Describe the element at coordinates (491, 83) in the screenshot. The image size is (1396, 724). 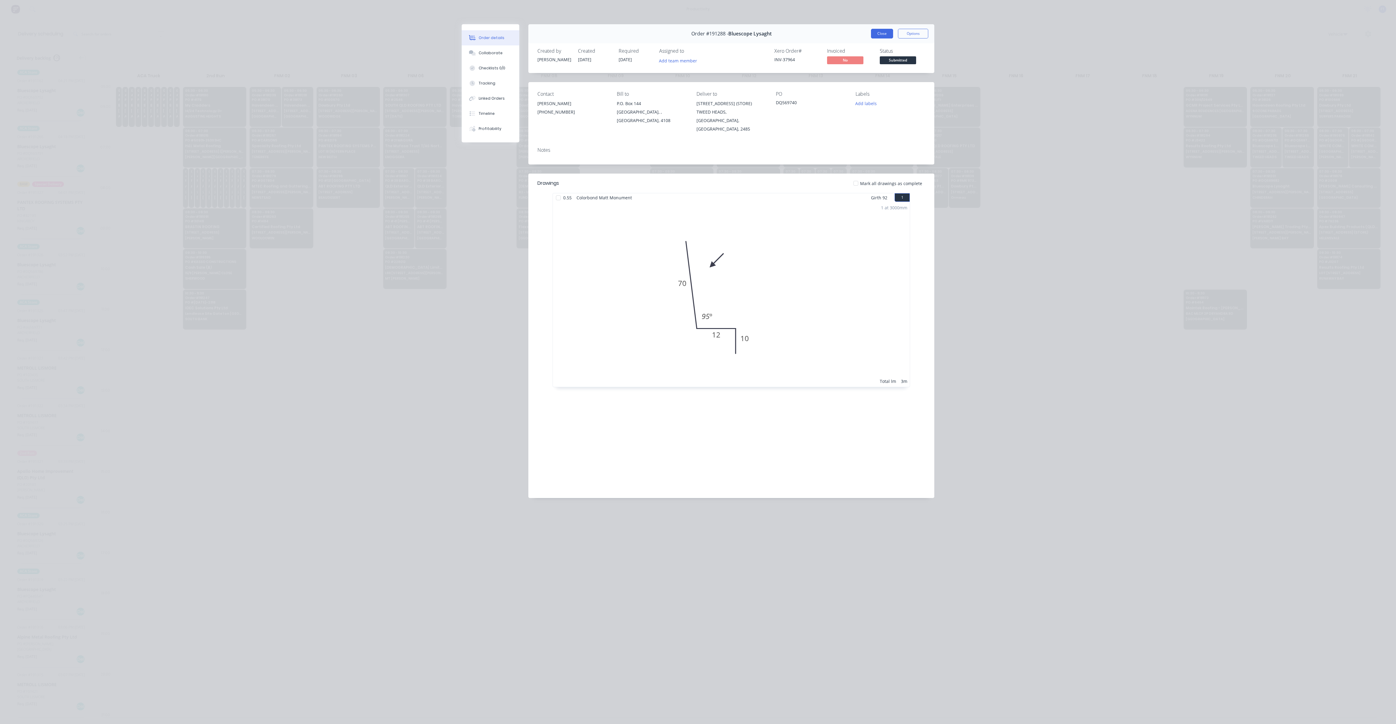
I see `button: Tracking` at that location.